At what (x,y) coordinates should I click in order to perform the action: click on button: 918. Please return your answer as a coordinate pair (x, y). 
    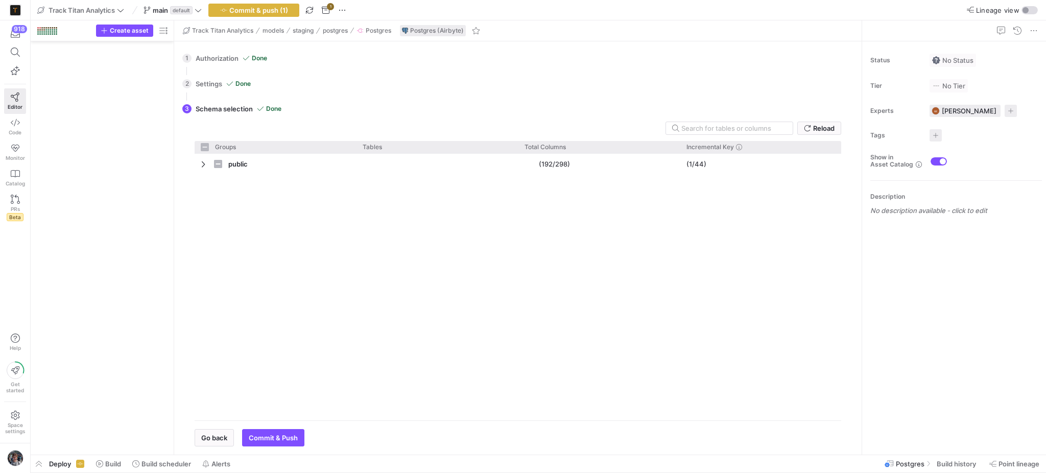
    Looking at the image, I should click on (15, 34).